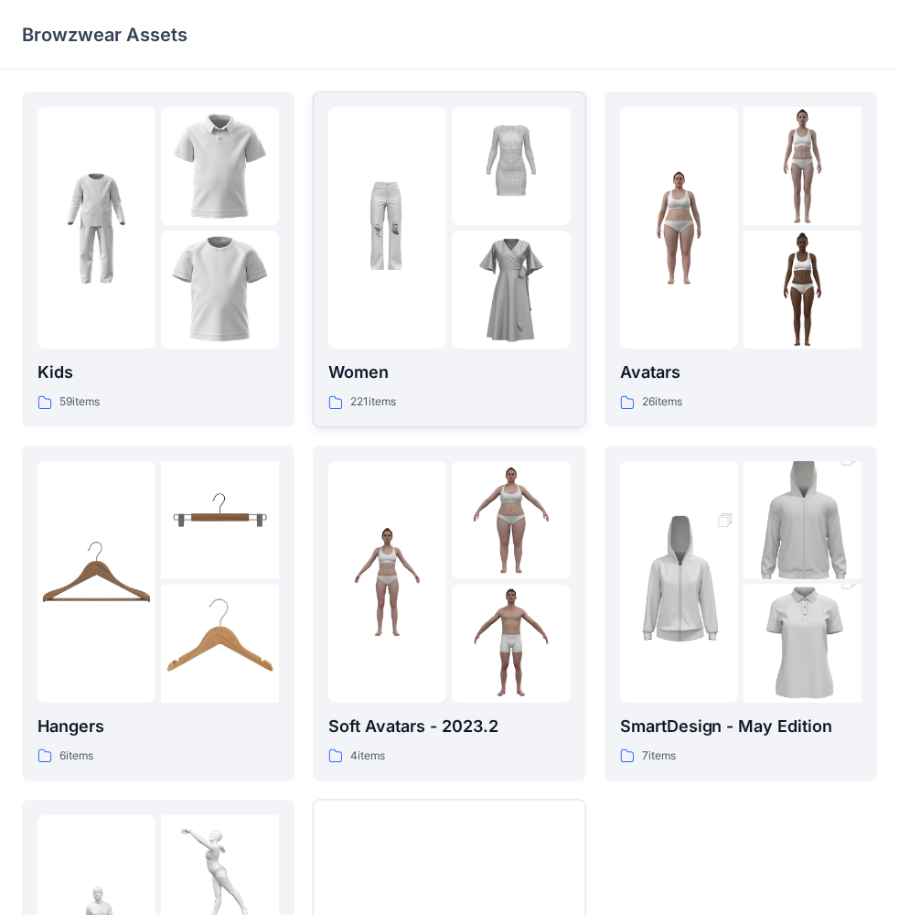 The width and height of the screenshot is (899, 915). Describe the element at coordinates (368, 756) in the screenshot. I see `p: 4 items` at that location.